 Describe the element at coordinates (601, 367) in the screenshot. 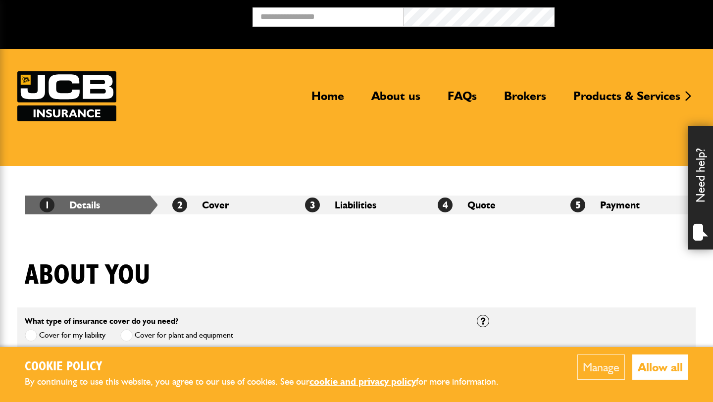

I see `button: Manage` at that location.